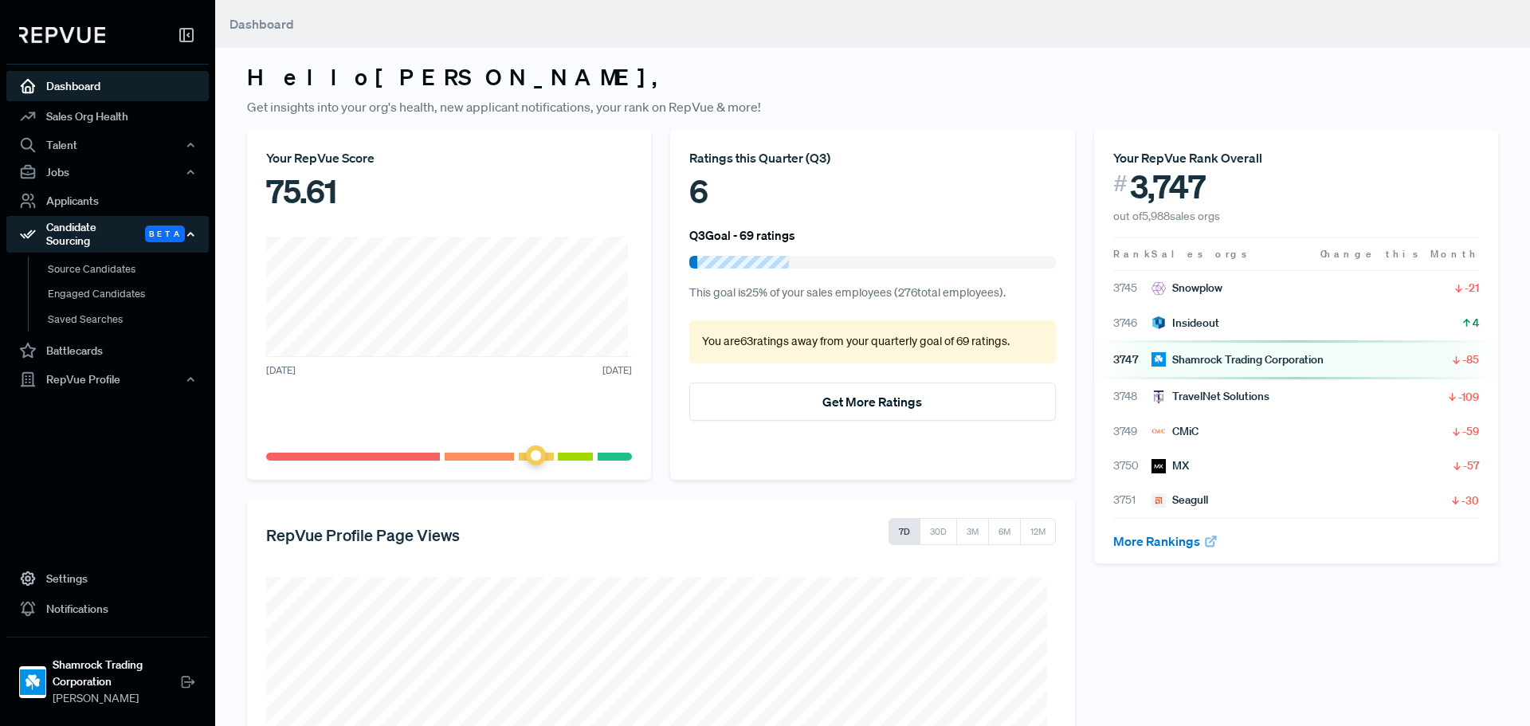 This screenshot has height=726, width=1530. I want to click on h6: Q3 Goal - 69 ratings, so click(742, 235).